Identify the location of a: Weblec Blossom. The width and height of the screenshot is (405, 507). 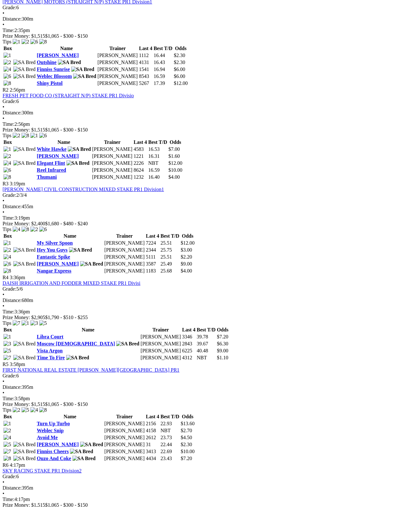
(54, 76).